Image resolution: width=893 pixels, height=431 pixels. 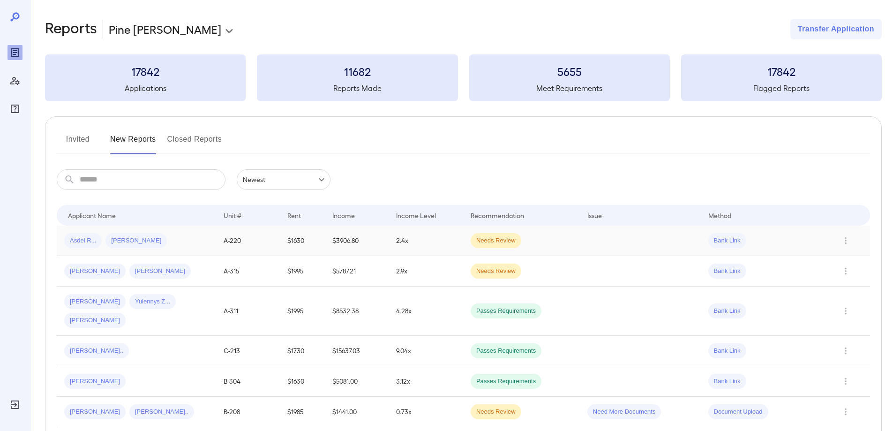 I want to click on div: Method, so click(x=720, y=215).